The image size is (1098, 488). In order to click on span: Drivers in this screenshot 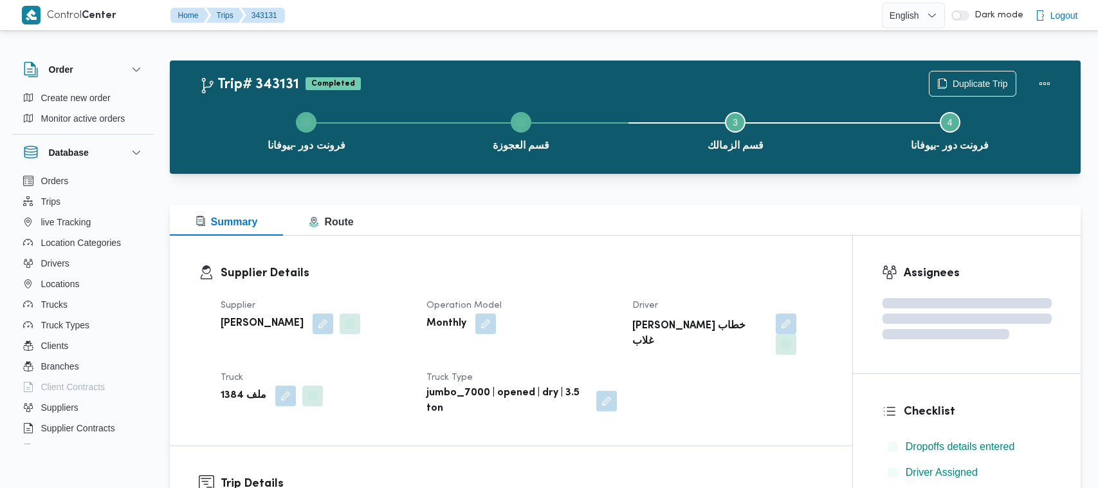, I will do `click(55, 263)`.